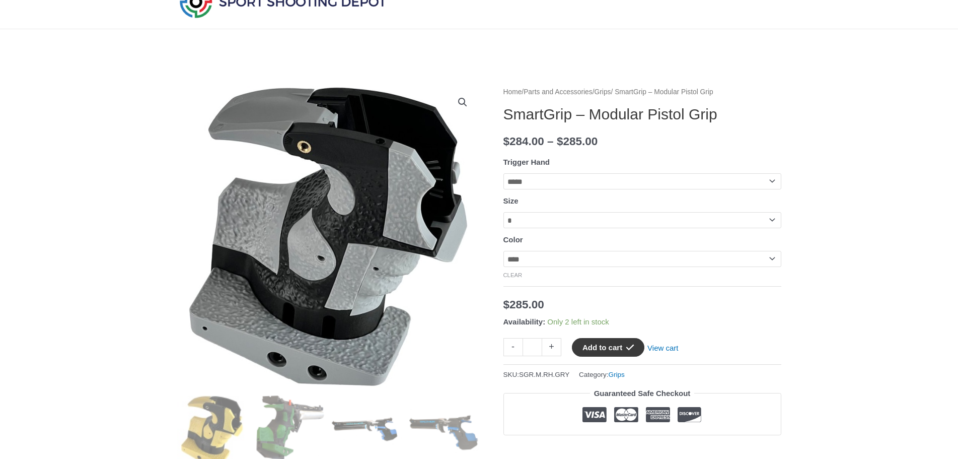  I want to click on span: Availability:, so click(525, 321).